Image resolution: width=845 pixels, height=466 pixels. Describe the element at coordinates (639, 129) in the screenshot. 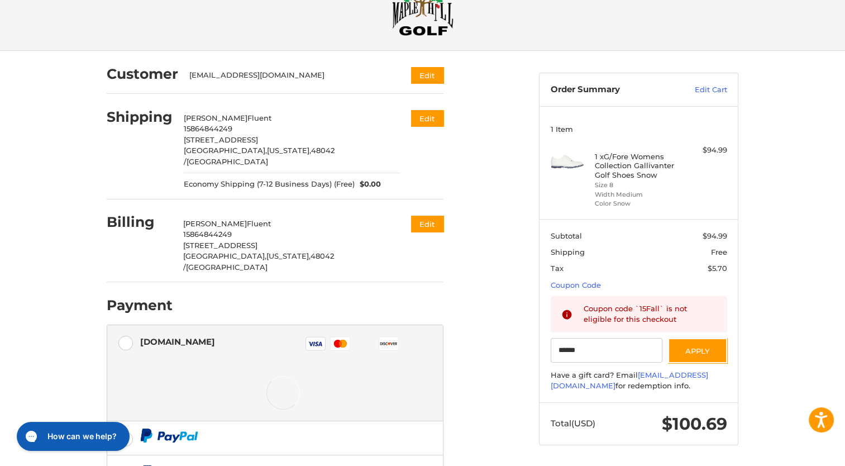

I see `h3: 1 Item` at that location.